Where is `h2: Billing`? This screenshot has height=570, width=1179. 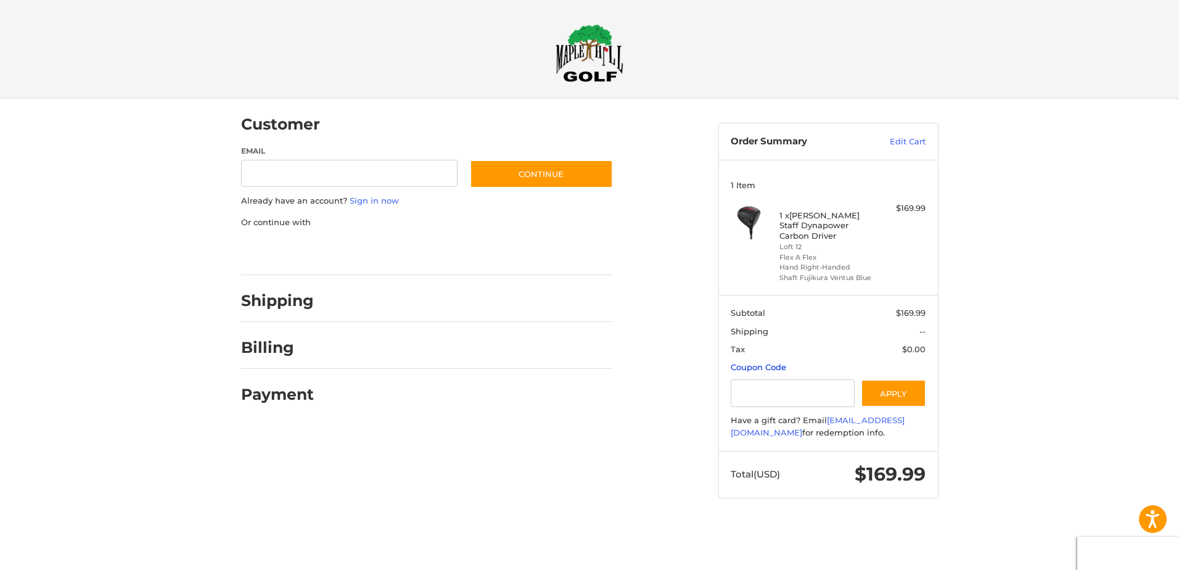
h2: Billing is located at coordinates (277, 347).